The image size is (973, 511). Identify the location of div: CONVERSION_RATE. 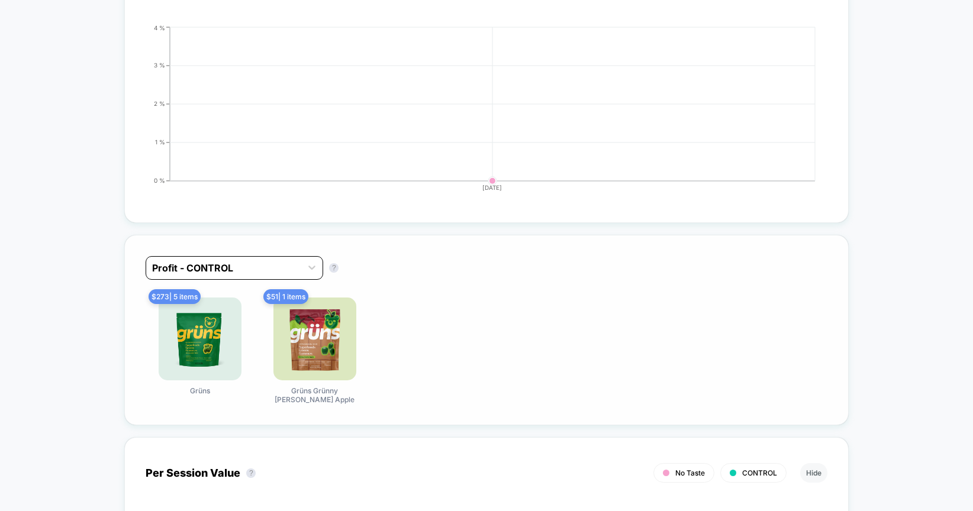
(475, 113).